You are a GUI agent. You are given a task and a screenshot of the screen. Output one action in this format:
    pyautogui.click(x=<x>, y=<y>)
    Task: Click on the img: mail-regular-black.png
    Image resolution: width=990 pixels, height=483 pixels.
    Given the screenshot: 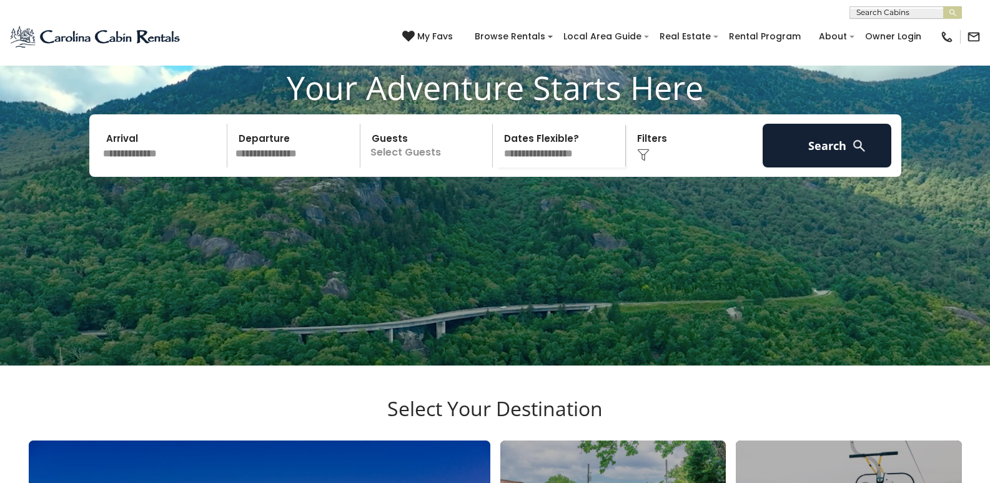 What is the action you would take?
    pyautogui.click(x=974, y=37)
    